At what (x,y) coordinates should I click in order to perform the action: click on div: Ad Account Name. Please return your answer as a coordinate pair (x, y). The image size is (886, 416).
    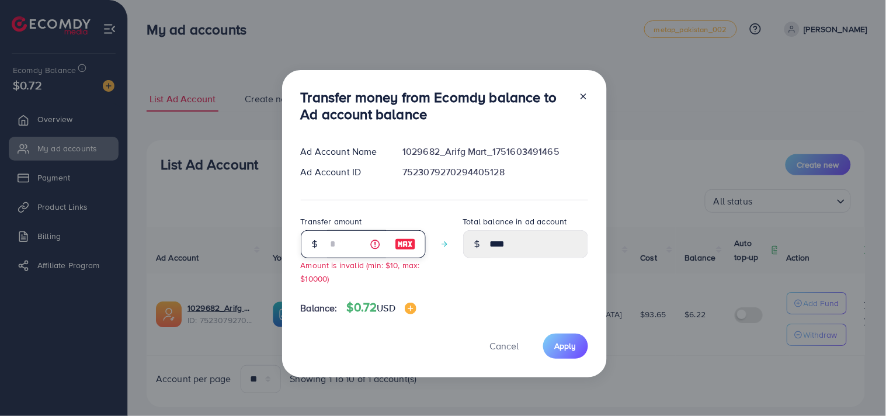
    Looking at the image, I should click on (342, 151).